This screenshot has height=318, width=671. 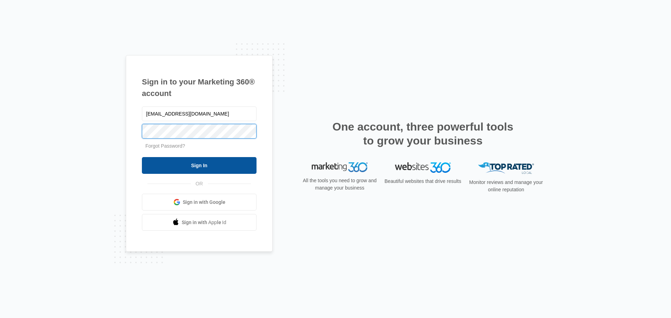 What do you see at coordinates (199, 88) in the screenshot?
I see `h1: Sign in to your Marketing 360® account` at bounding box center [199, 88].